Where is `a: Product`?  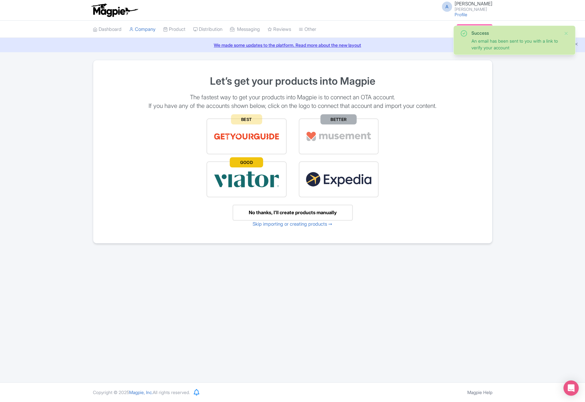 a: Product is located at coordinates (174, 29).